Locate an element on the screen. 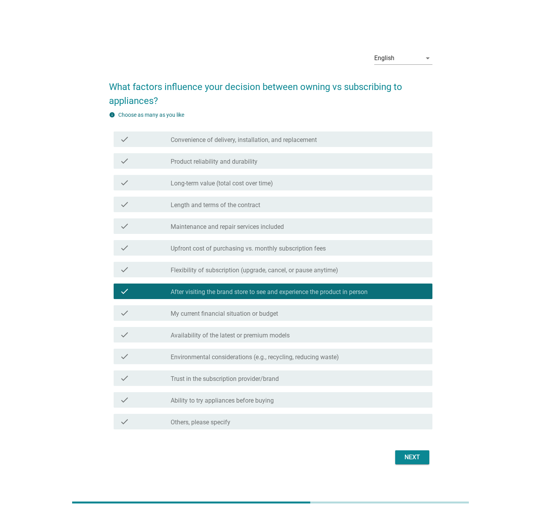  label: Availability of the latest or premium models is located at coordinates (230, 335).